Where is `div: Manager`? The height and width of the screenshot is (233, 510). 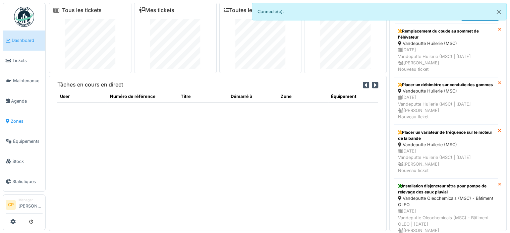 div: Manager is located at coordinates (31, 200).